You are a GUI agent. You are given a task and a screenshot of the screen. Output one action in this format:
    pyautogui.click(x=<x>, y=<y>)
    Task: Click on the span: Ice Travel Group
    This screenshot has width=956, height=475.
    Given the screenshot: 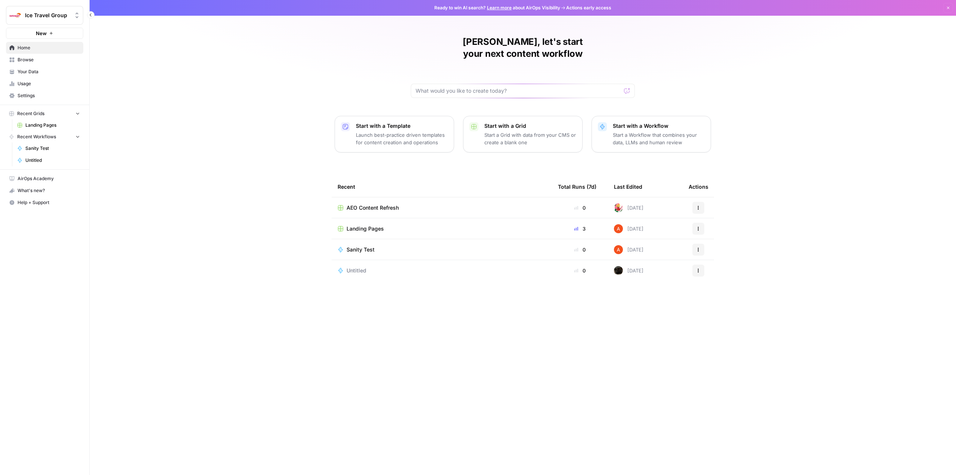 What is the action you would take?
    pyautogui.click(x=47, y=15)
    